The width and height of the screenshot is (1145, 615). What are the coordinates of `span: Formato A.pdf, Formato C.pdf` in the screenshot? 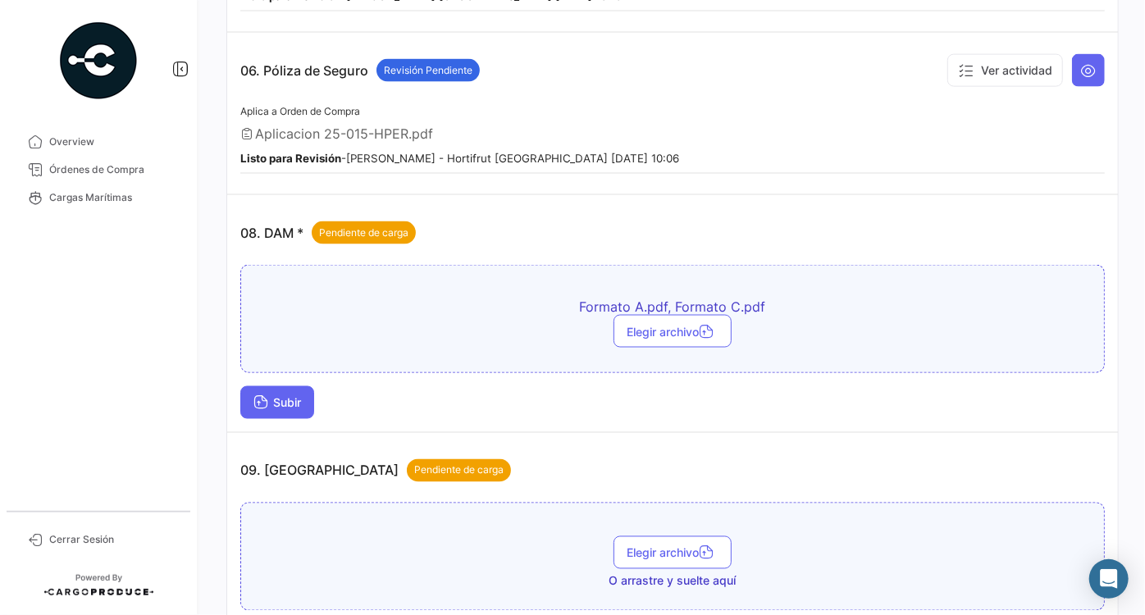 It's located at (673, 307).